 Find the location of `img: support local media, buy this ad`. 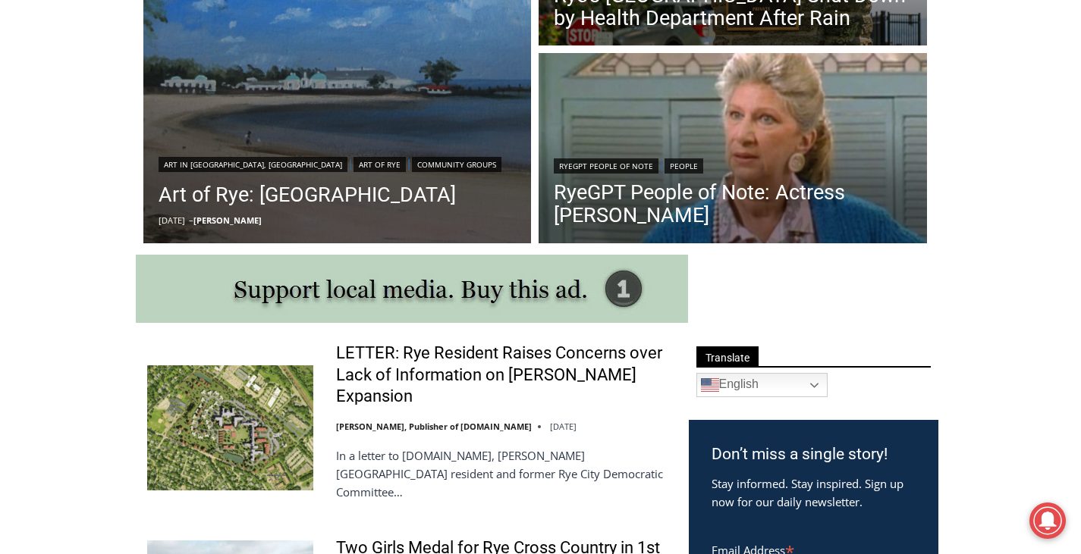

img: support local media, buy this ad is located at coordinates (412, 289).